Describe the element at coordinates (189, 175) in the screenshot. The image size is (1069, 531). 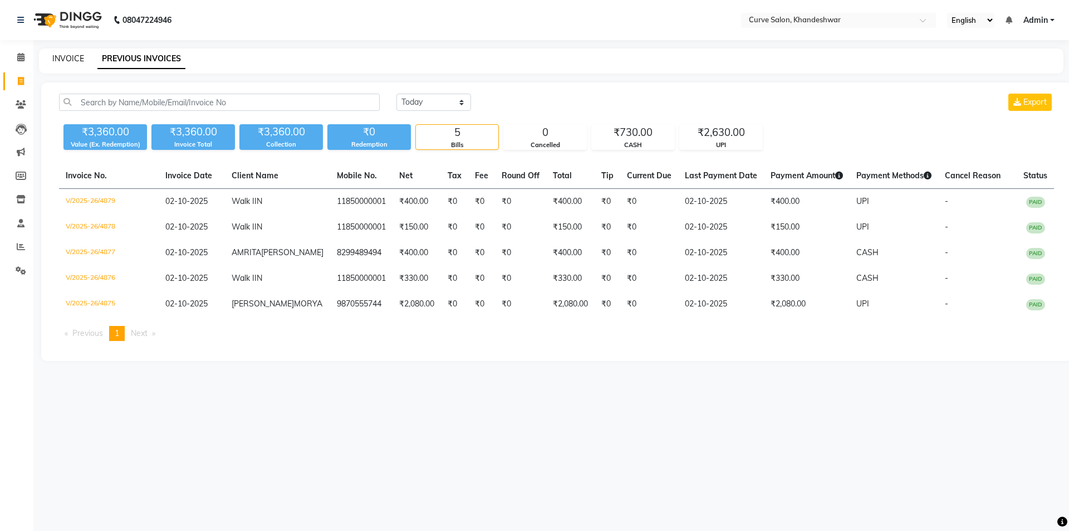
I see `span: Invoice Date` at that location.